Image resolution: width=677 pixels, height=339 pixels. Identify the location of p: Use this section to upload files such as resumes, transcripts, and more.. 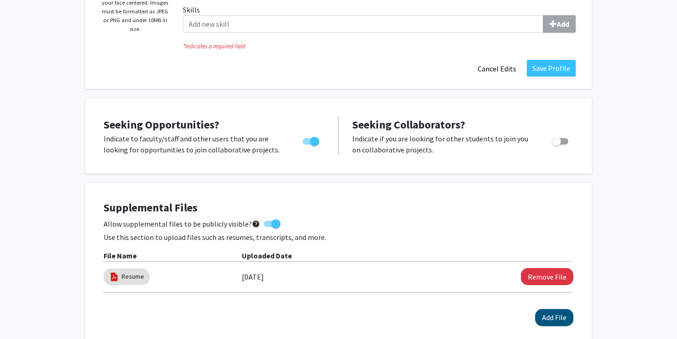
(339, 237).